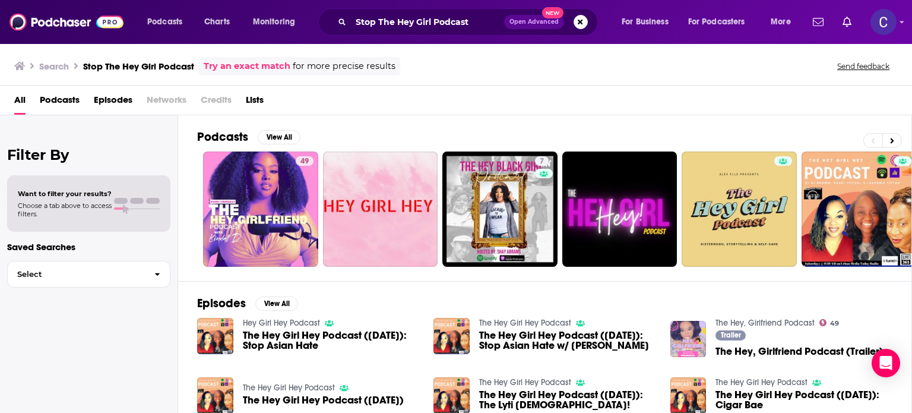 The width and height of the screenshot is (912, 413). What do you see at coordinates (884, 22) in the screenshot?
I see `button: Show profile menu` at bounding box center [884, 22].